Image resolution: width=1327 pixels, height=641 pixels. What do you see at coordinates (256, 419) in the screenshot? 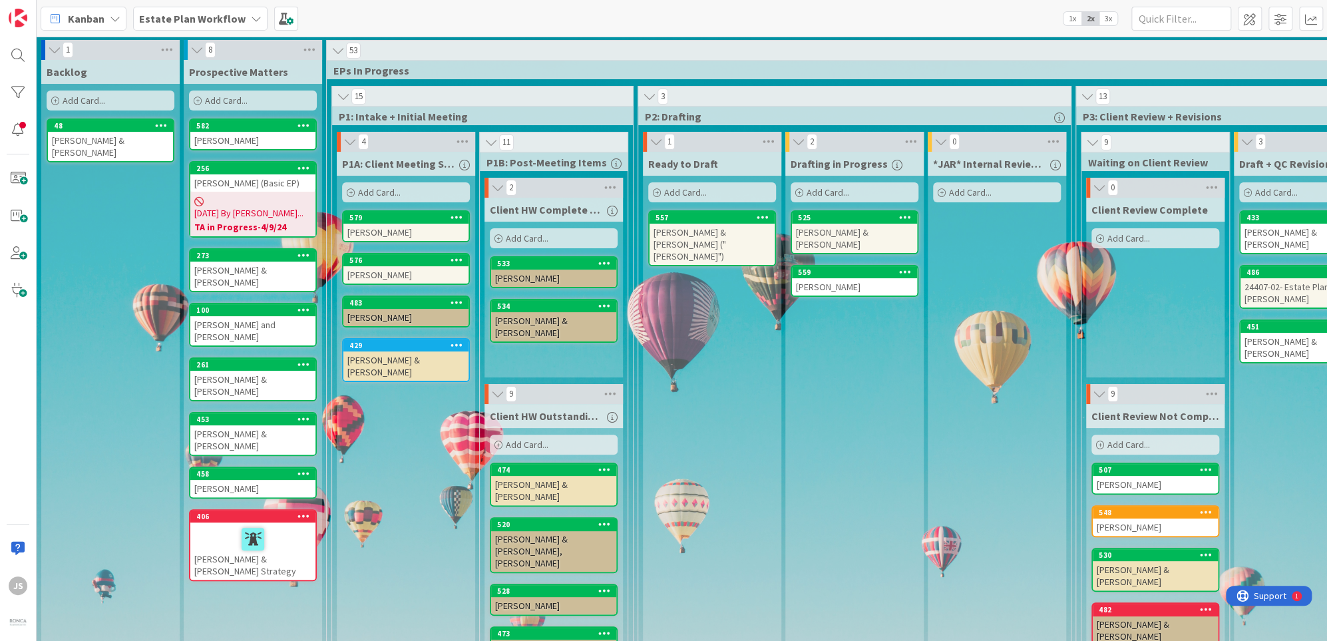
I see `div: 453` at bounding box center [256, 419].